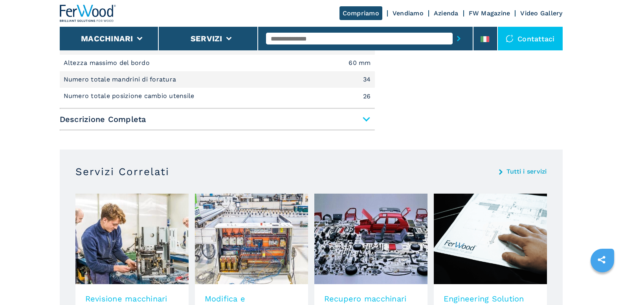 The height and width of the screenshot is (305, 622). What do you see at coordinates (367, 79) in the screenshot?
I see `em: 34` at bounding box center [367, 79].